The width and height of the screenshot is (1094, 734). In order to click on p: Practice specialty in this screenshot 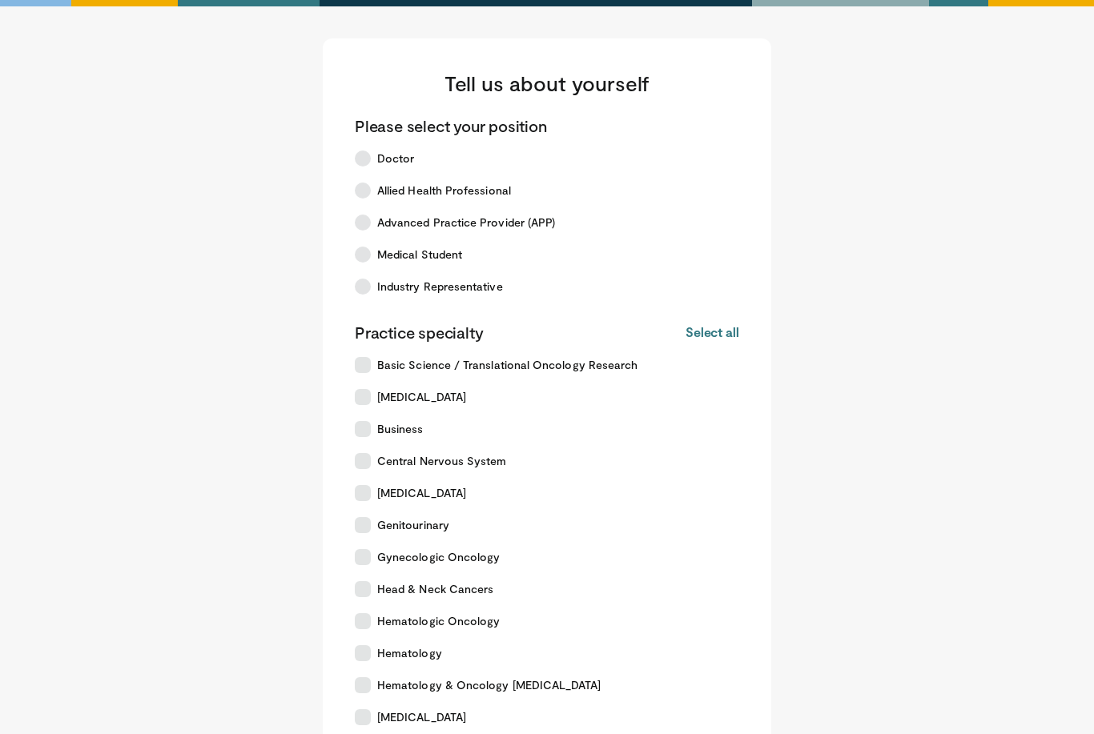, I will do `click(419, 332)`.